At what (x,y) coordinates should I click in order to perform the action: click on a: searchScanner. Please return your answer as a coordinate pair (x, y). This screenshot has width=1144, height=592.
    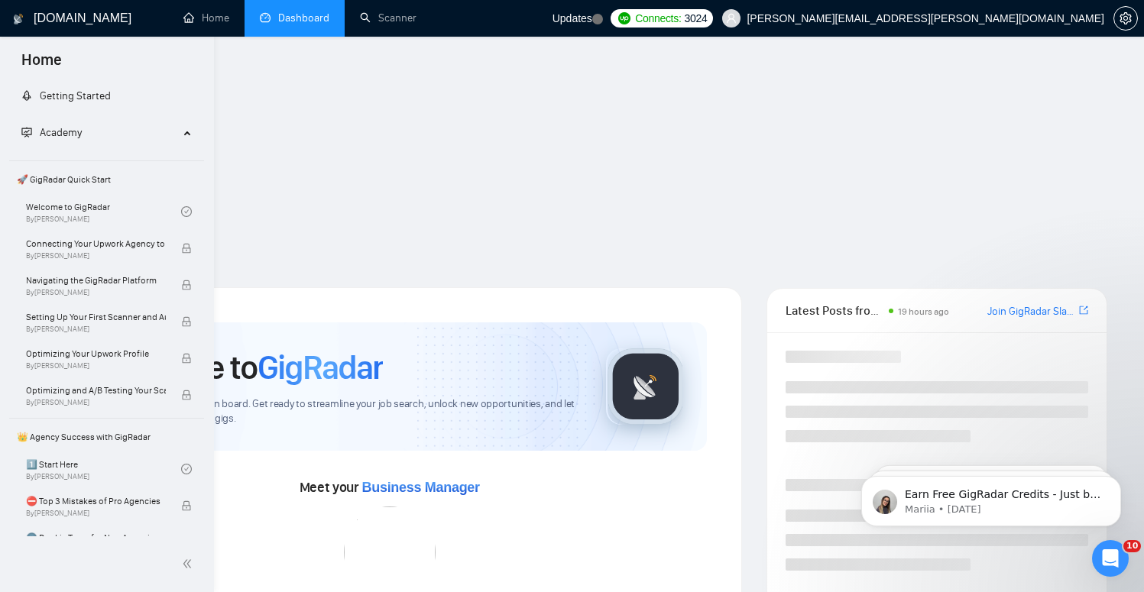
    Looking at the image, I should click on (388, 18).